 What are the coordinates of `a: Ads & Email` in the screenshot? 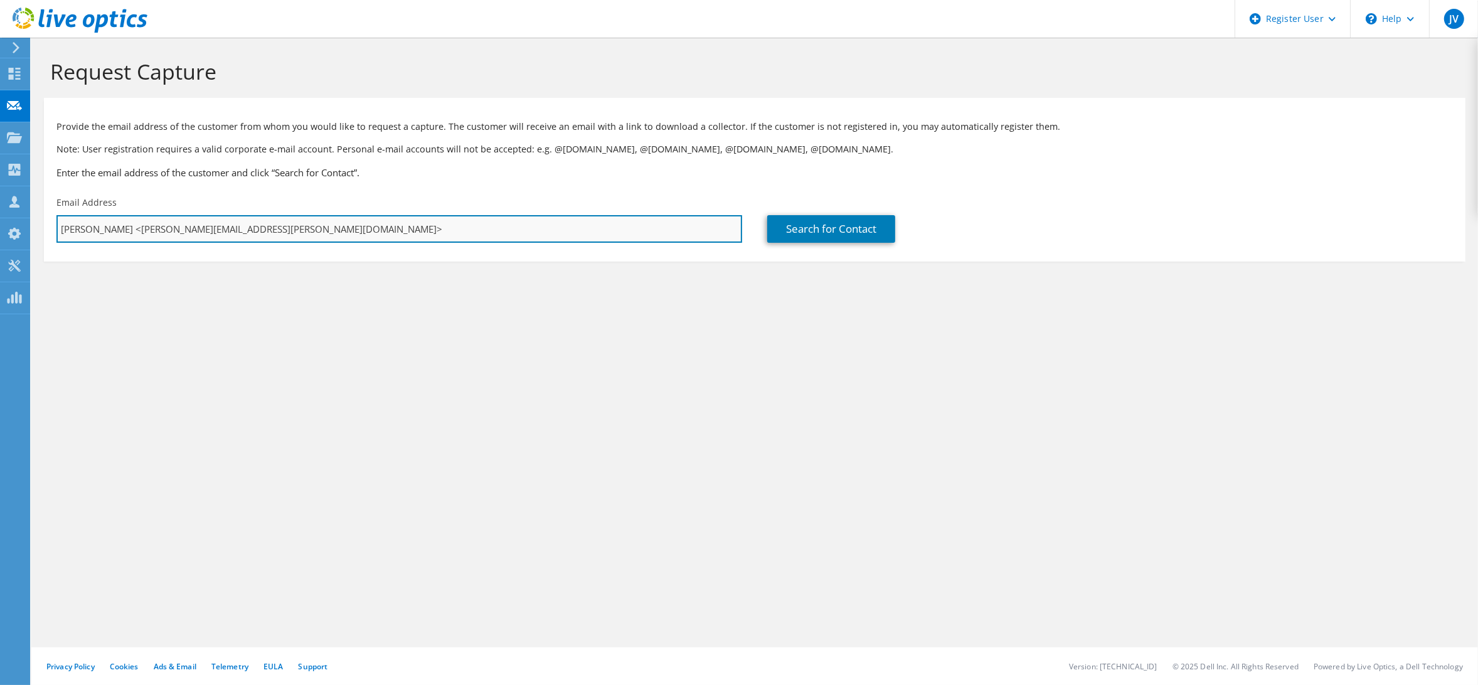 It's located at (175, 666).